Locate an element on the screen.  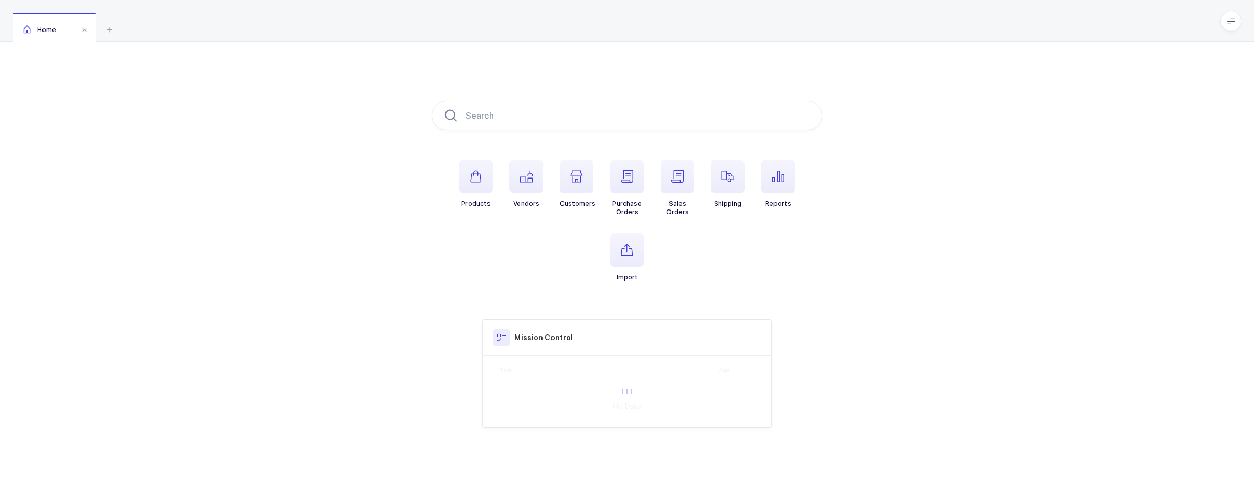
button: Shipping is located at coordinates (728, 184).